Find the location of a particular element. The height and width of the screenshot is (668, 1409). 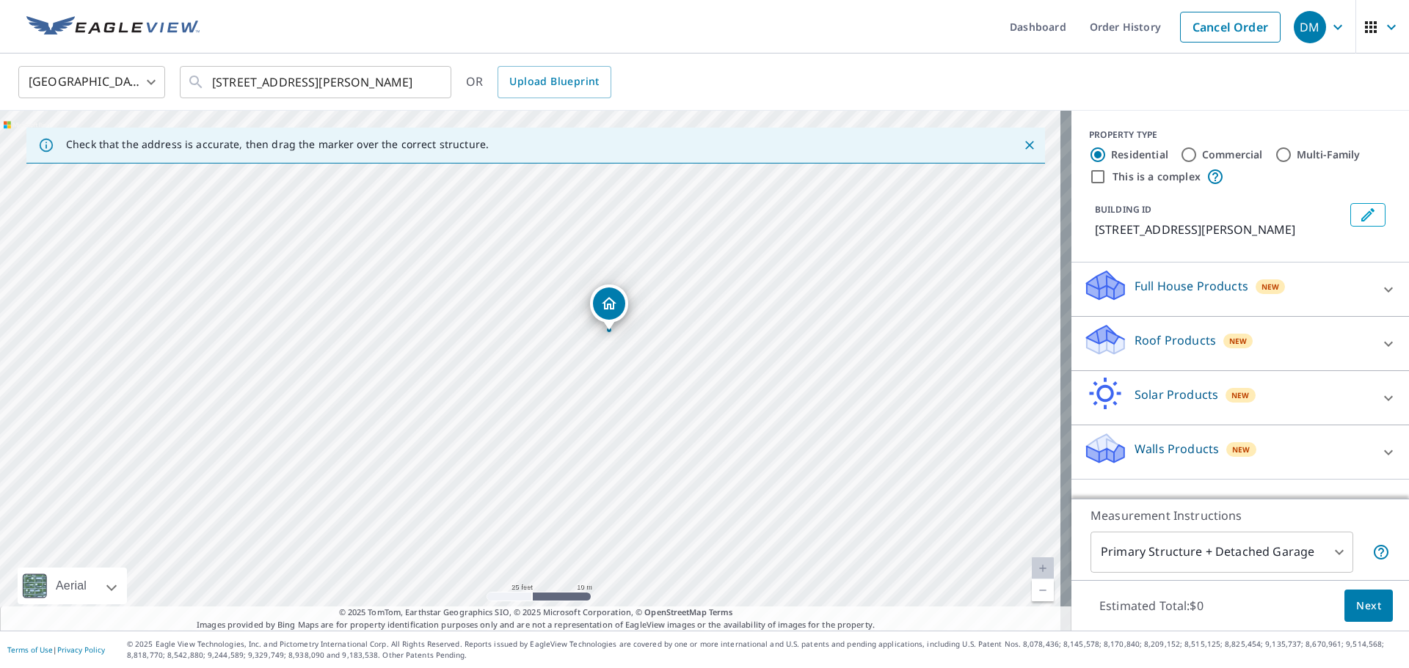

a: Current Level 20, Zoom In Disabled is located at coordinates (1043, 569).